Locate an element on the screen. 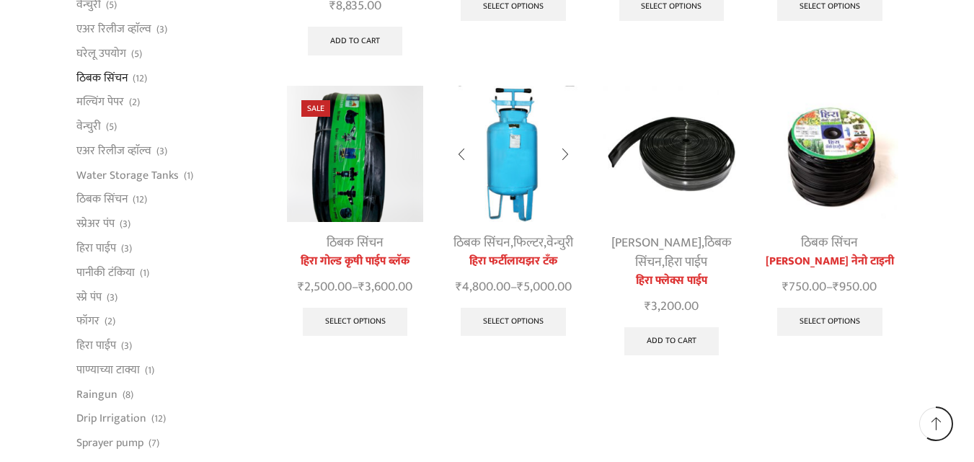 This screenshot has height=462, width=974. bdi: 750.00 is located at coordinates (804, 287).